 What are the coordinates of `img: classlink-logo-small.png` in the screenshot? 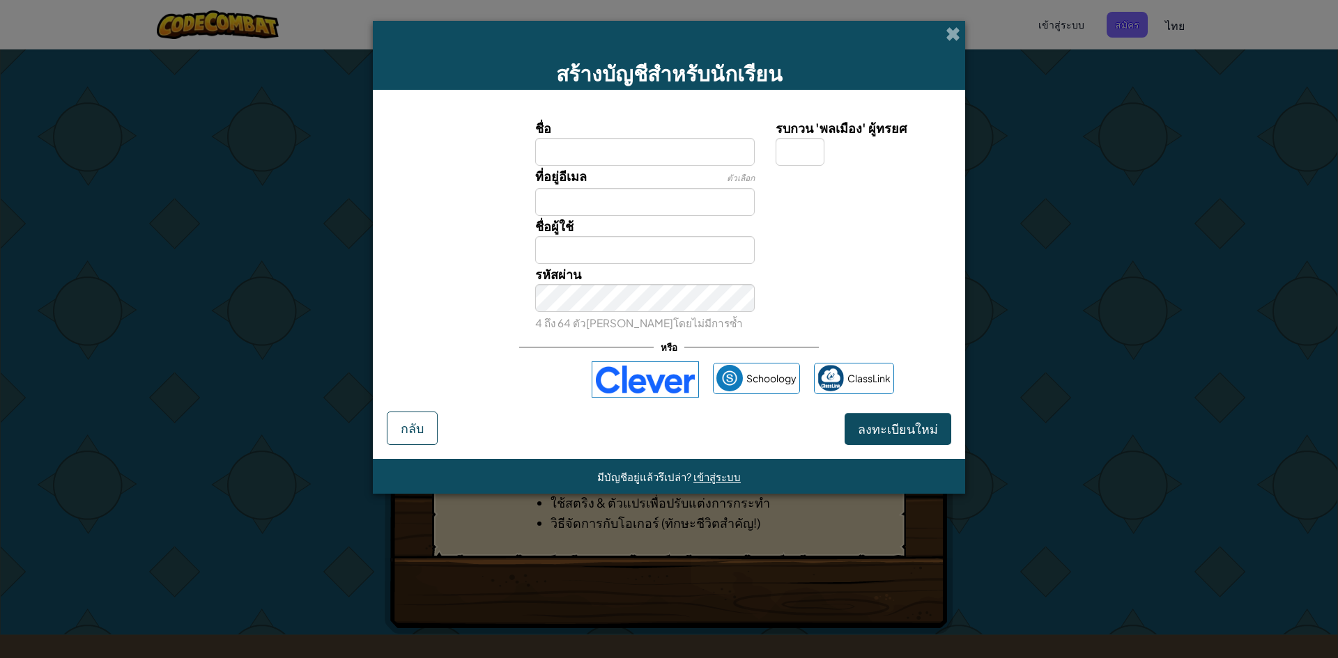 It's located at (831, 378).